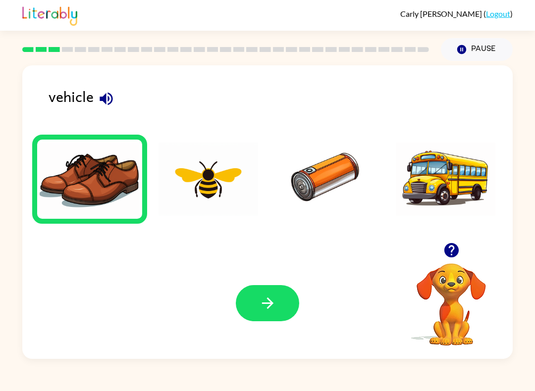 The image size is (535, 391). Describe the element at coordinates (445, 179) in the screenshot. I see `img: Answer choice 4` at that location.